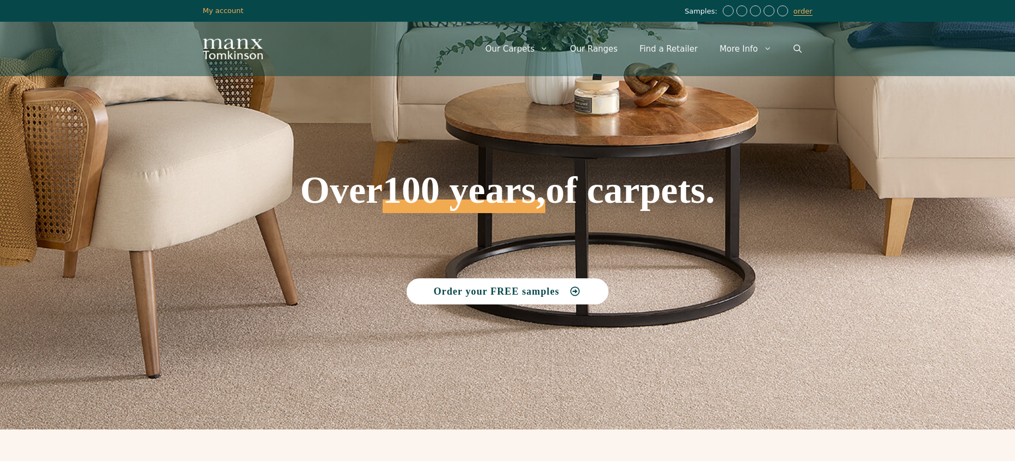 Image resolution: width=1015 pixels, height=461 pixels. What do you see at coordinates (233, 49) in the screenshot?
I see `img: Manx Tomkinson` at bounding box center [233, 49].